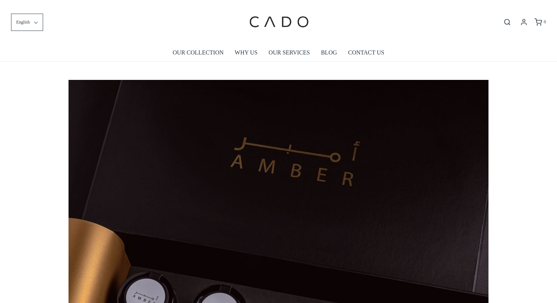 Image resolution: width=557 pixels, height=303 pixels. I want to click on img: cadogifting, so click(279, 22).